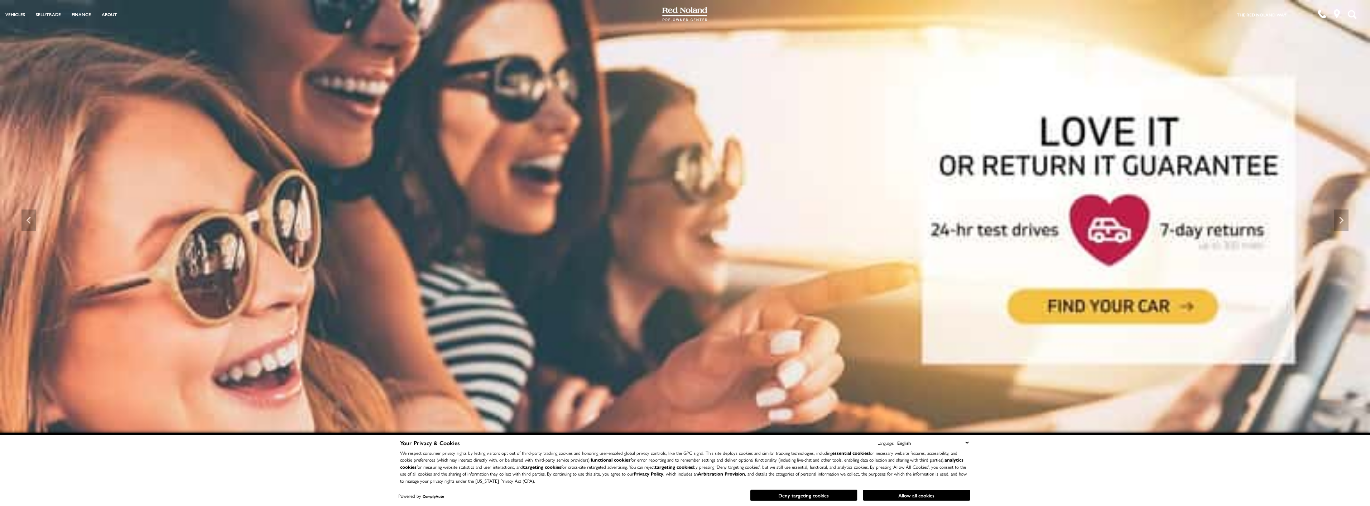 The image size is (1370, 506). I want to click on div: Powered by, so click(421, 496).